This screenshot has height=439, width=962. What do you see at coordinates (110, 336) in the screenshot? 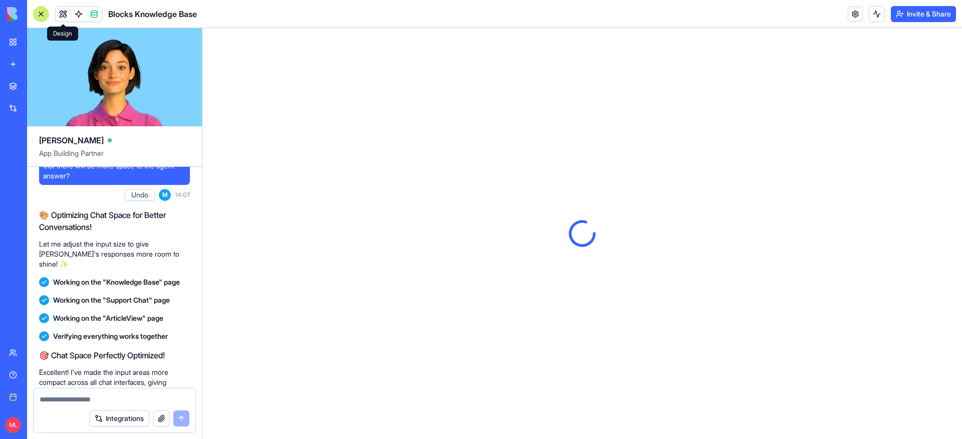
I see `span: Verifying everything works together` at bounding box center [110, 336].